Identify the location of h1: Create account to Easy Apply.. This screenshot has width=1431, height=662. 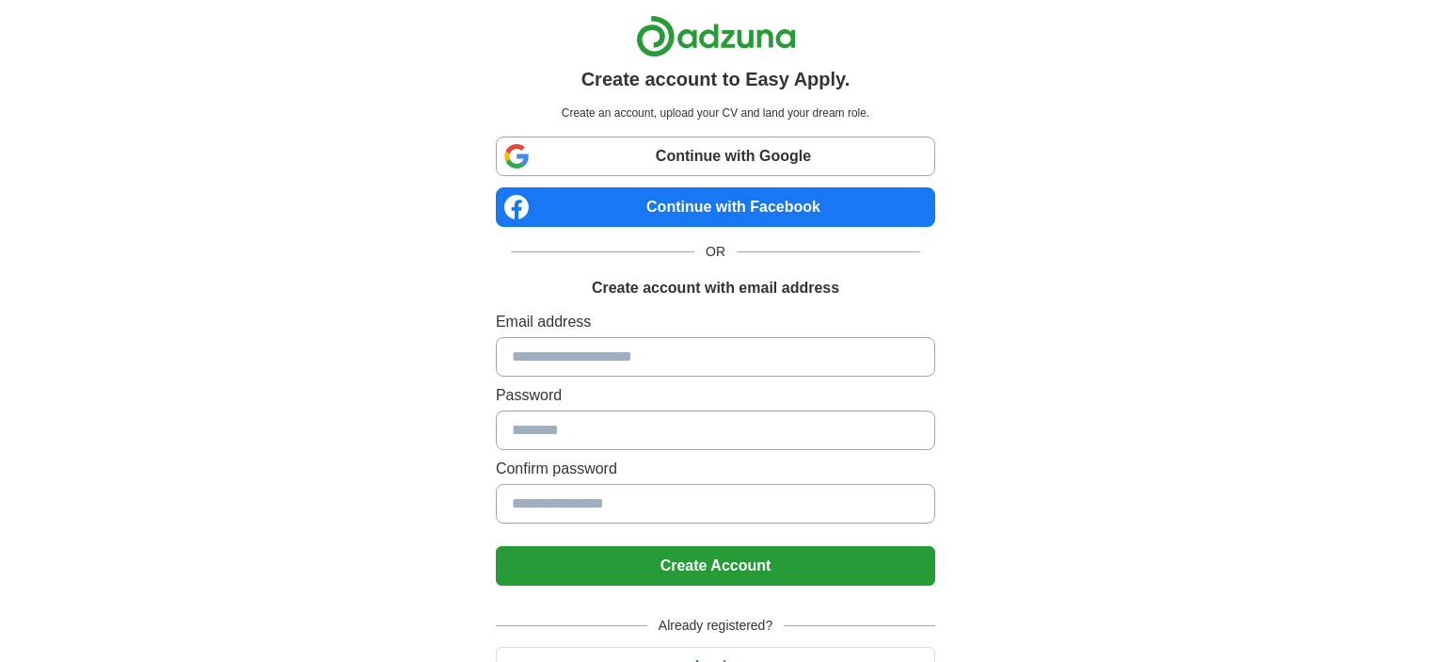
(716, 79).